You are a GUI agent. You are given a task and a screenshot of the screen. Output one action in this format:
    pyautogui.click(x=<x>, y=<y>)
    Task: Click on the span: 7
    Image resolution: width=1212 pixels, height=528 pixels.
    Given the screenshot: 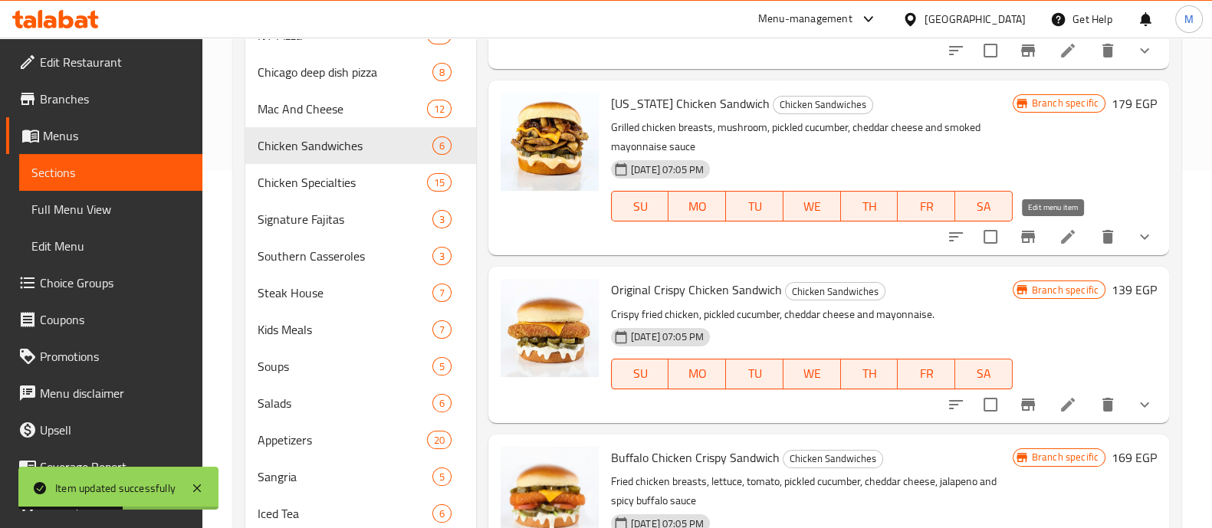 What is the action you would take?
    pyautogui.click(x=441, y=293)
    